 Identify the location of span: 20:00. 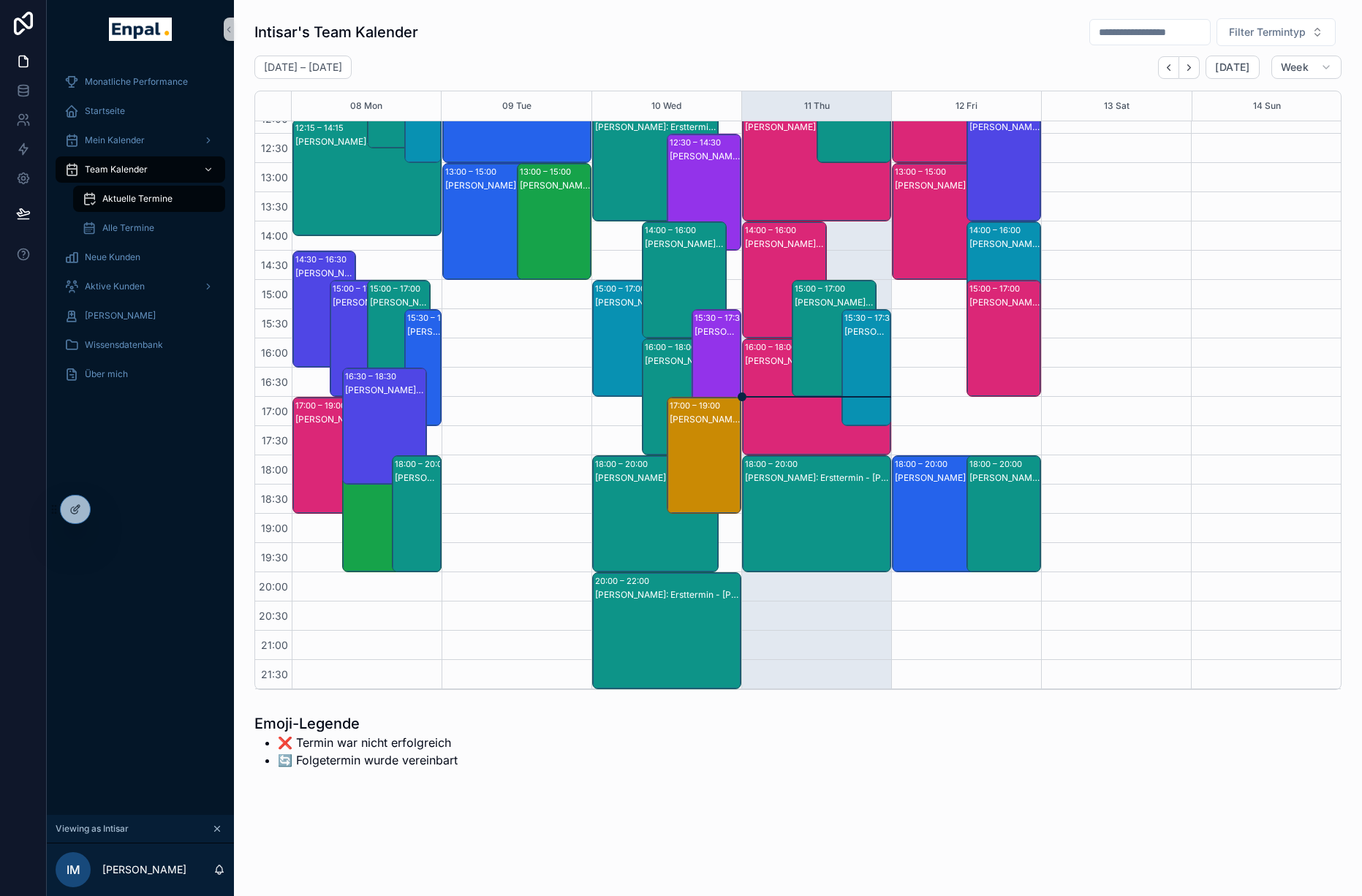
(273, 585).